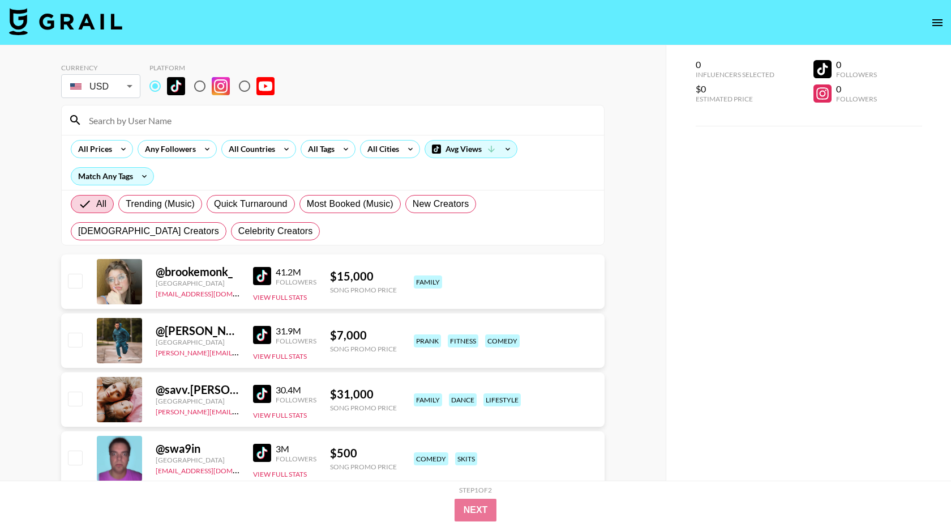  Describe the element at coordinates (296, 272) in the screenshot. I see `div: 41.2M` at that location.